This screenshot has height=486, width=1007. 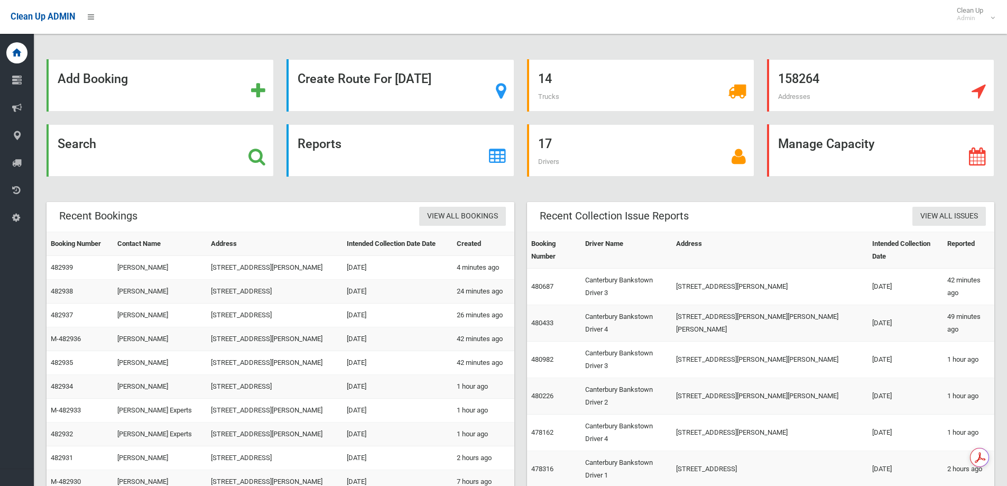 What do you see at coordinates (483, 267) in the screenshot?
I see `td: 4 minutes ago` at bounding box center [483, 267].